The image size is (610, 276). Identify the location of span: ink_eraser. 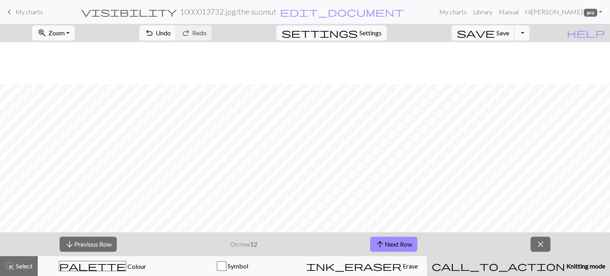
(354, 266).